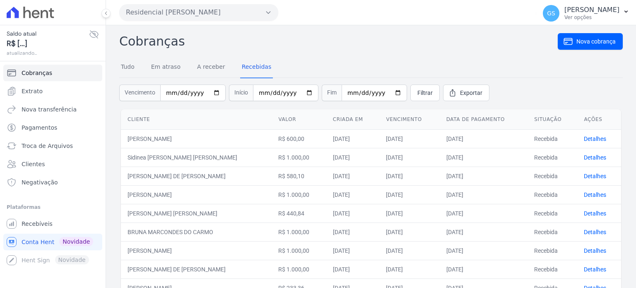  Describe the element at coordinates (338, 41) in the screenshot. I see `h2: Cobranças` at that location.